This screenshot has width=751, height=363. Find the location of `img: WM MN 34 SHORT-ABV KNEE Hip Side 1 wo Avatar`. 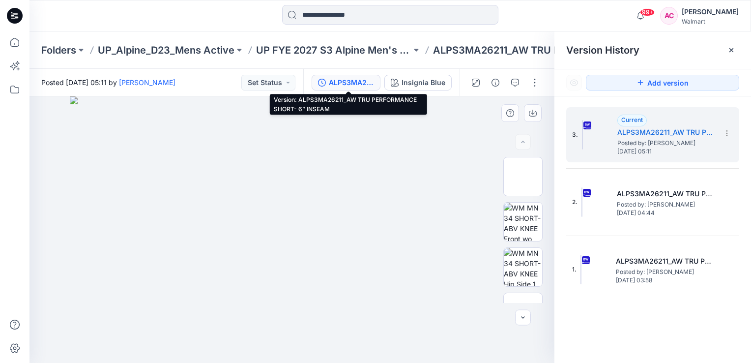

img: WM MN 34 SHORT-ABV KNEE Hip Side 1 wo Avatar is located at coordinates (523, 267).